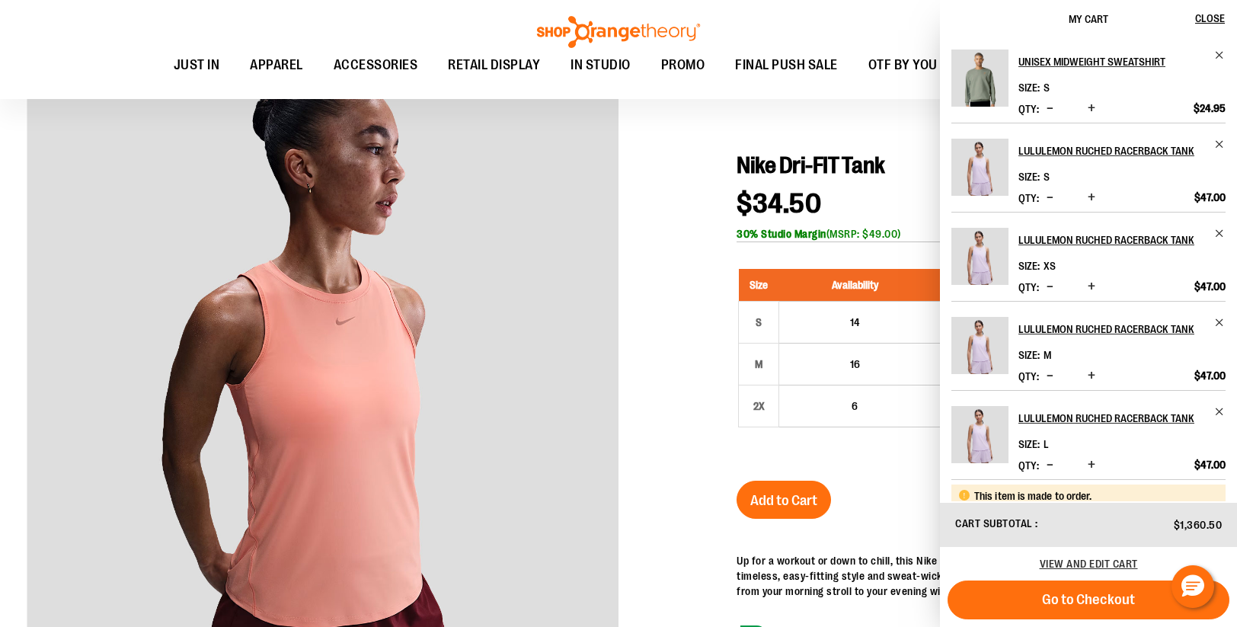 The height and width of the screenshot is (627, 1237). I want to click on a: OTF BY YOU, so click(902, 65).